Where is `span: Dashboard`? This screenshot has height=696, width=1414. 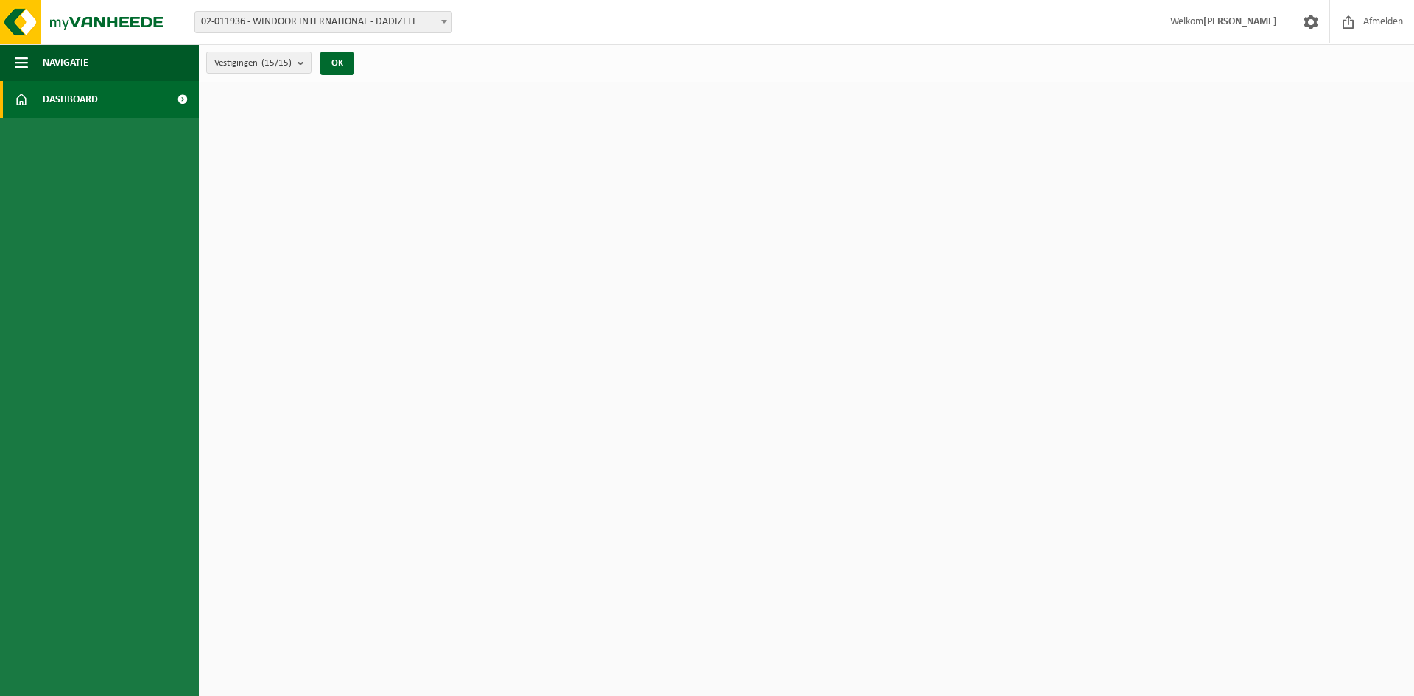
span: Dashboard is located at coordinates (70, 99).